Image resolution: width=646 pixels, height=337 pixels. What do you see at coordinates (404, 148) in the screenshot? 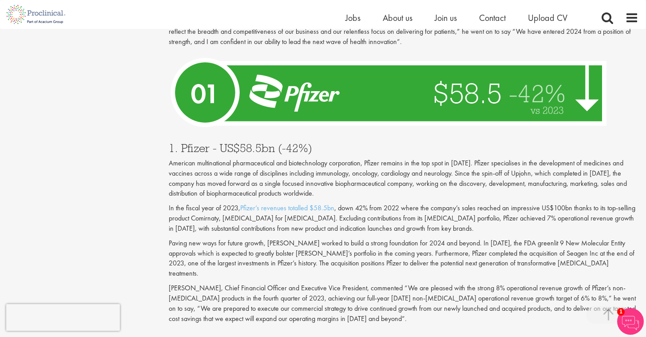
I see `h3: 1. Pfizer - US$58.5bn (-42%)` at bounding box center [404, 148].